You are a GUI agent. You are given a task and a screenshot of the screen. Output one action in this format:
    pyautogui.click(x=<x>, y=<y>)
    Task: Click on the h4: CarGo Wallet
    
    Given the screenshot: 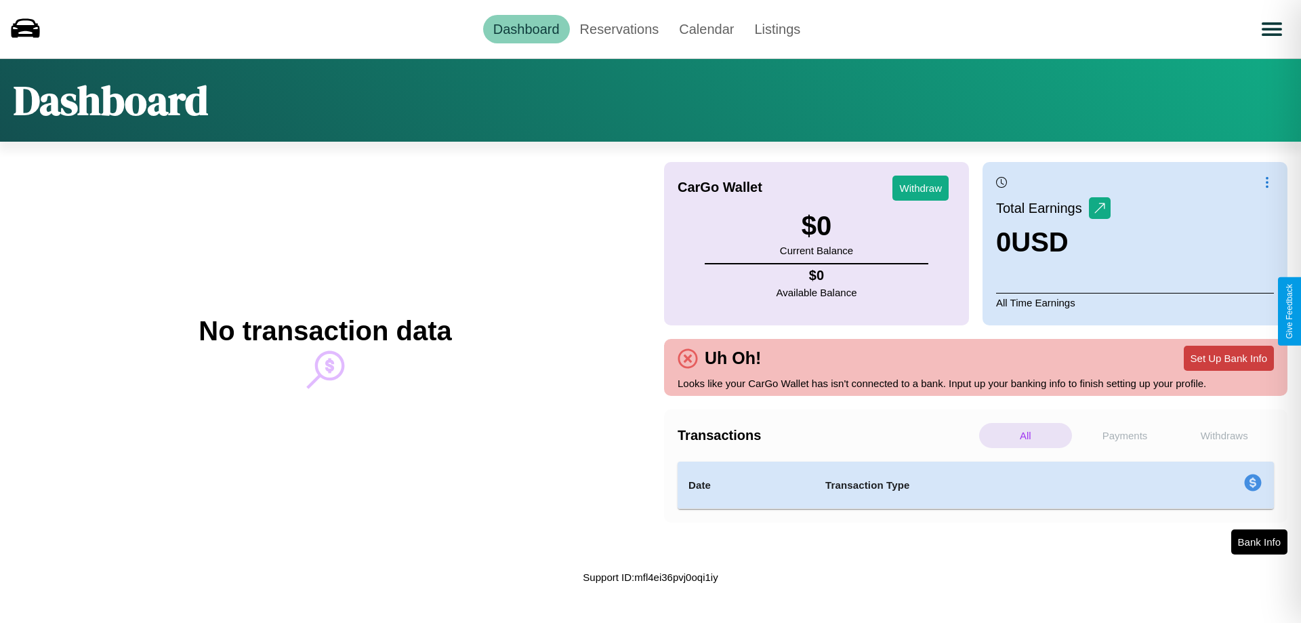 What is the action you would take?
    pyautogui.click(x=719, y=187)
    